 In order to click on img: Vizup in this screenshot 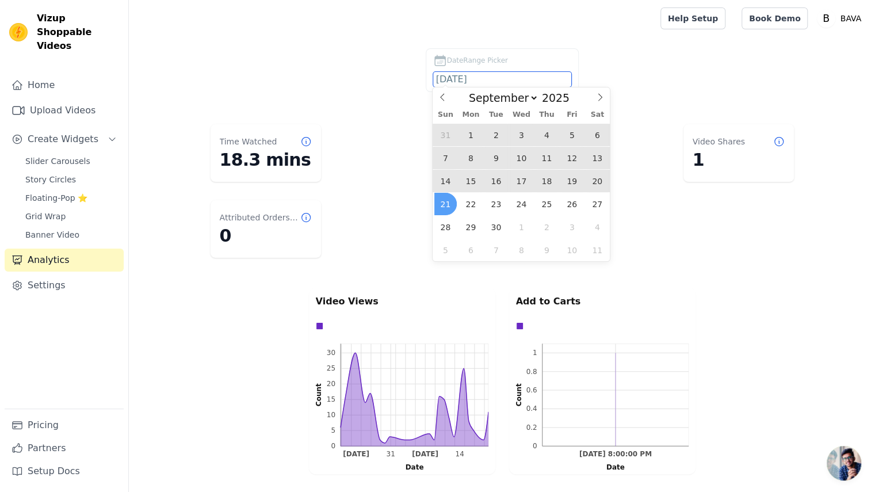, I will do `click(18, 32)`.